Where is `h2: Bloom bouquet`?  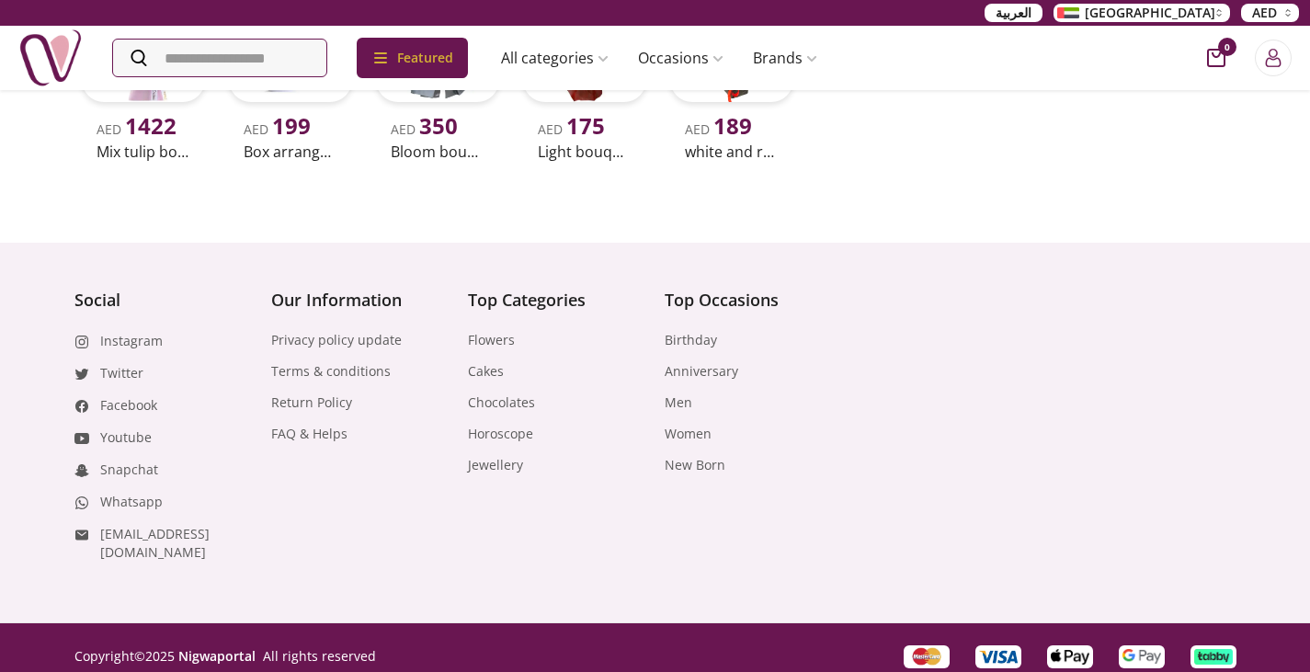
h2: Bloom bouquet is located at coordinates (438, 152).